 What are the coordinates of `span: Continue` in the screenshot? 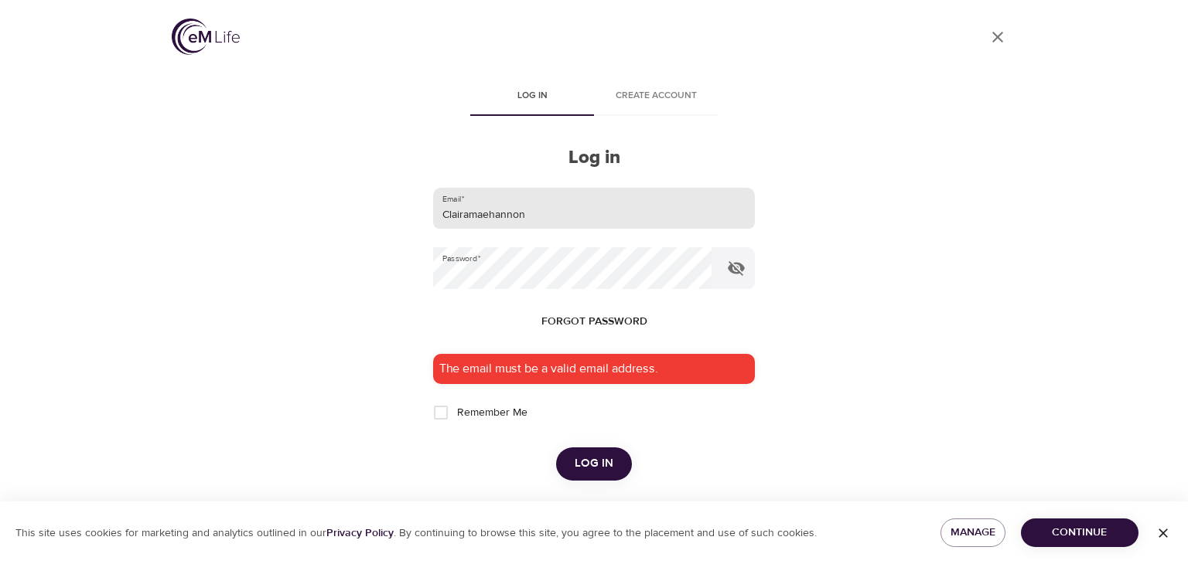 It's located at (1080, 533).